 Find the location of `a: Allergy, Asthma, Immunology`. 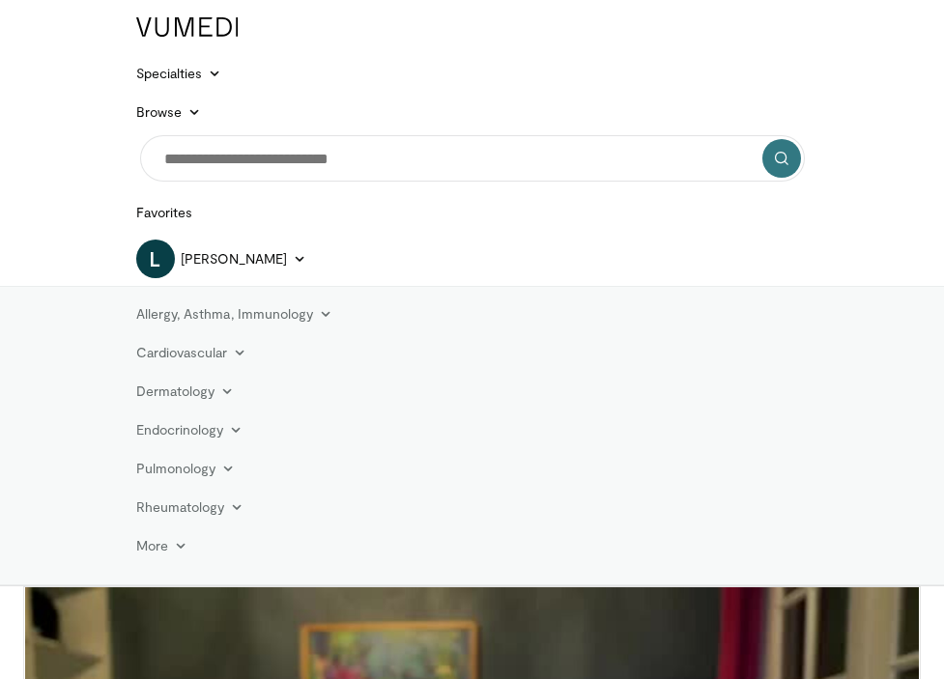

a: Allergy, Asthma, Immunology is located at coordinates (235, 314).